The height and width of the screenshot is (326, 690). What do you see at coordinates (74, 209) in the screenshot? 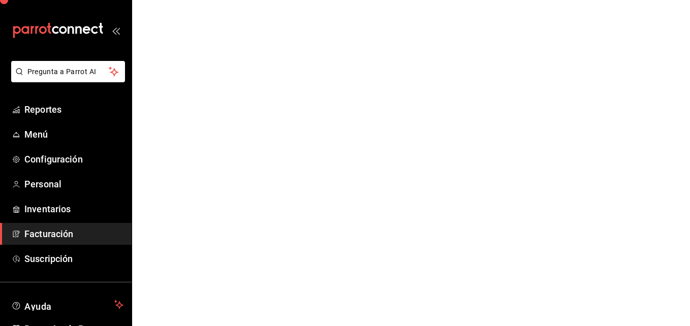
I see `span: Inventarios` at bounding box center [74, 209].